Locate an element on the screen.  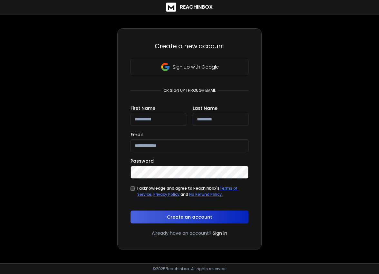
p: © 2025 Reachinbox. All rights reserved. is located at coordinates (190, 269).